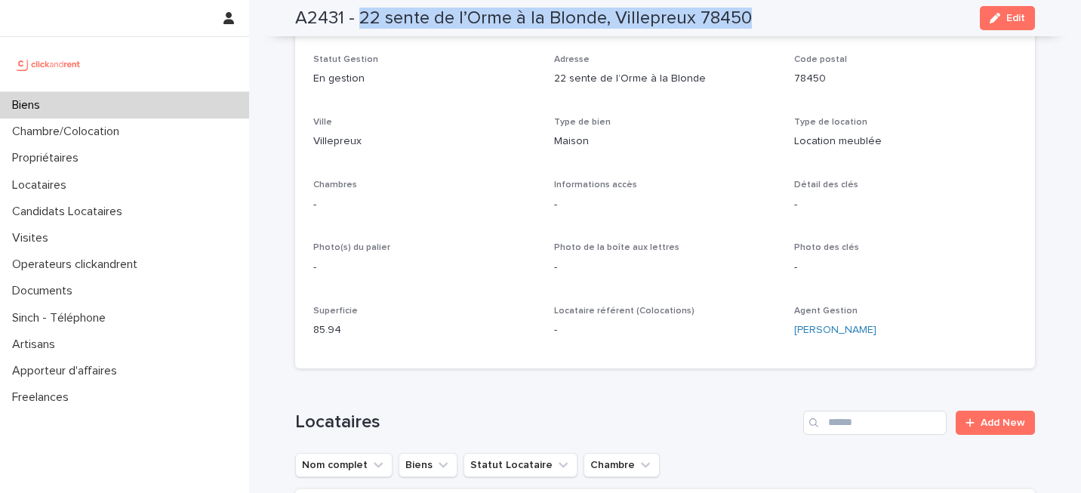  I want to click on div: Search, so click(875, 423).